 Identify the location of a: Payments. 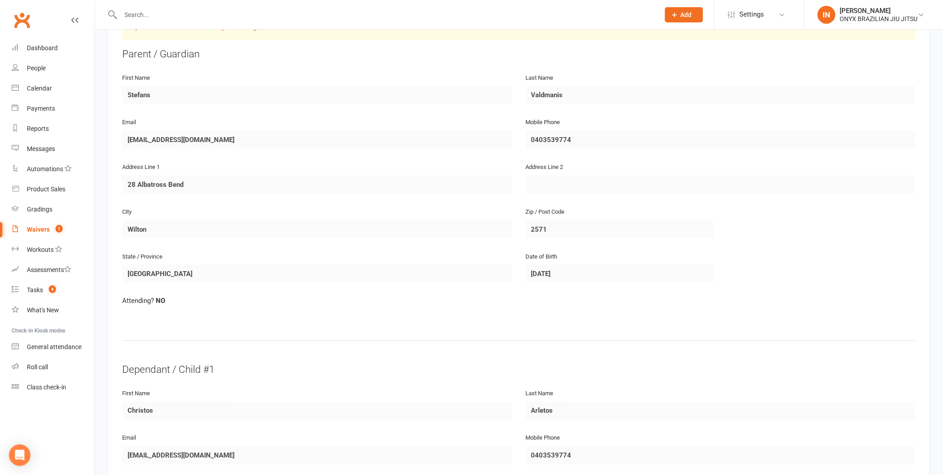
(53, 108).